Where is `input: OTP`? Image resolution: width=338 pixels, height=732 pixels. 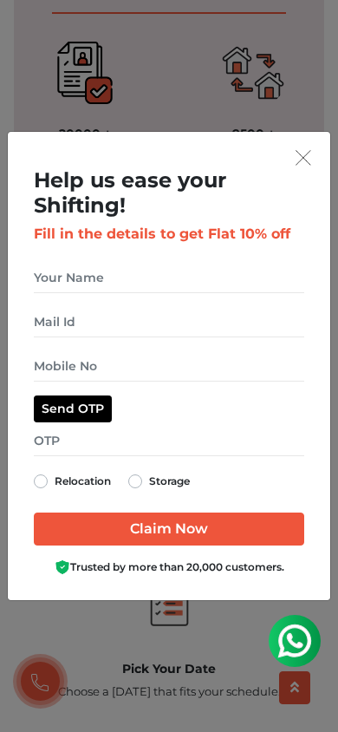 input: OTP is located at coordinates (169, 440).